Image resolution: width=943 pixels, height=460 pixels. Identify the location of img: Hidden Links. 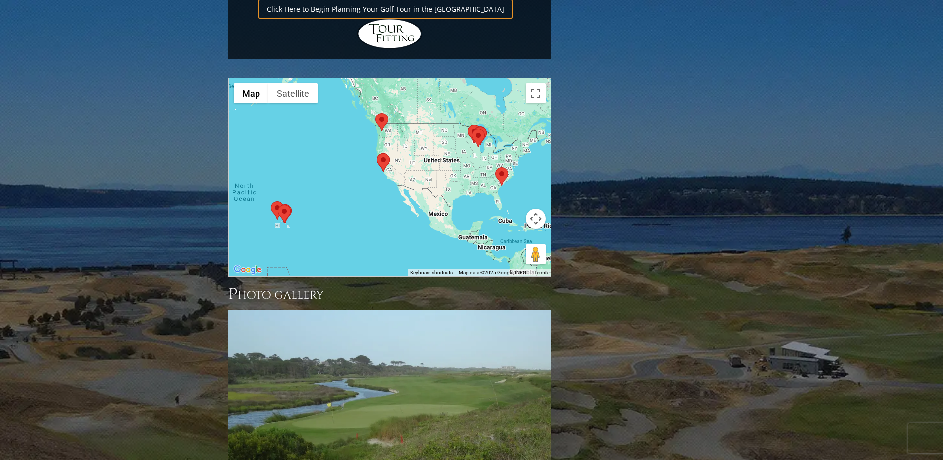
(390, 34).